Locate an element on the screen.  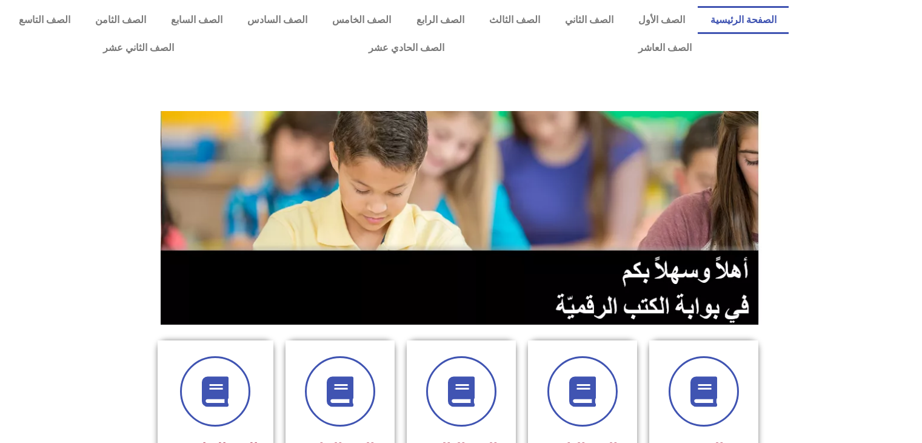
a: الصف الثالث is located at coordinates (514, 20).